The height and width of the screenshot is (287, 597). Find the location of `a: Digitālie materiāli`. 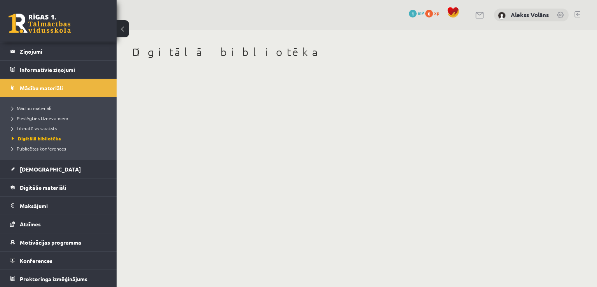

a: Digitālie materiāli is located at coordinates (58, 187).